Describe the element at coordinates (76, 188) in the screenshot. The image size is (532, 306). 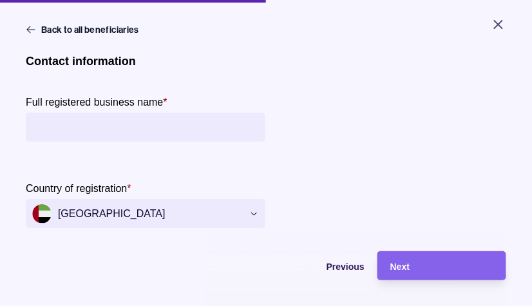
I see `p: Country of registration` at that location.